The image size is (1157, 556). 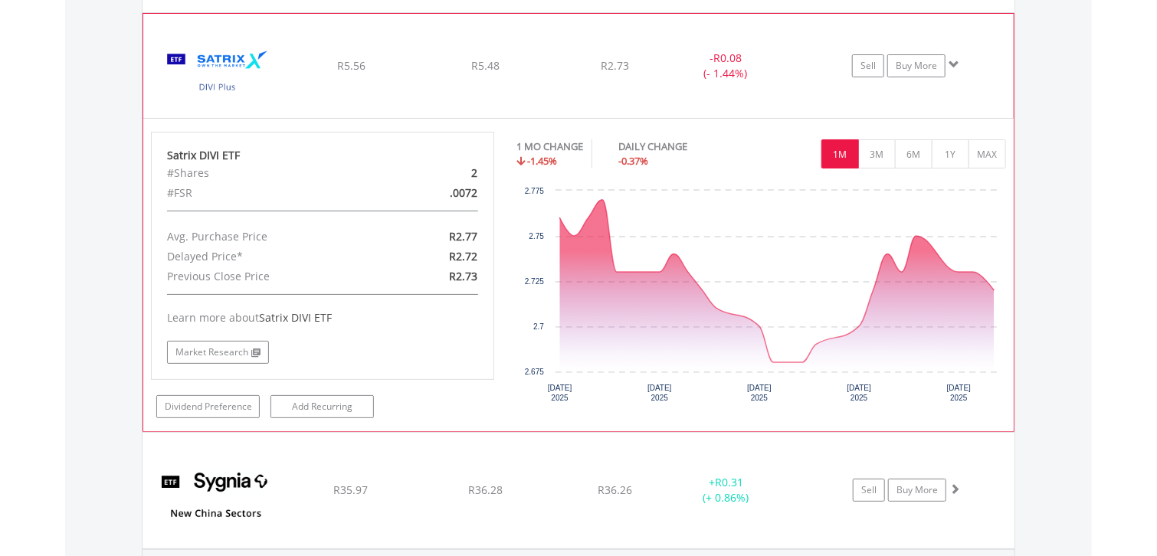 What do you see at coordinates (463, 236) in the screenshot?
I see `span: R2.77` at bounding box center [463, 236].